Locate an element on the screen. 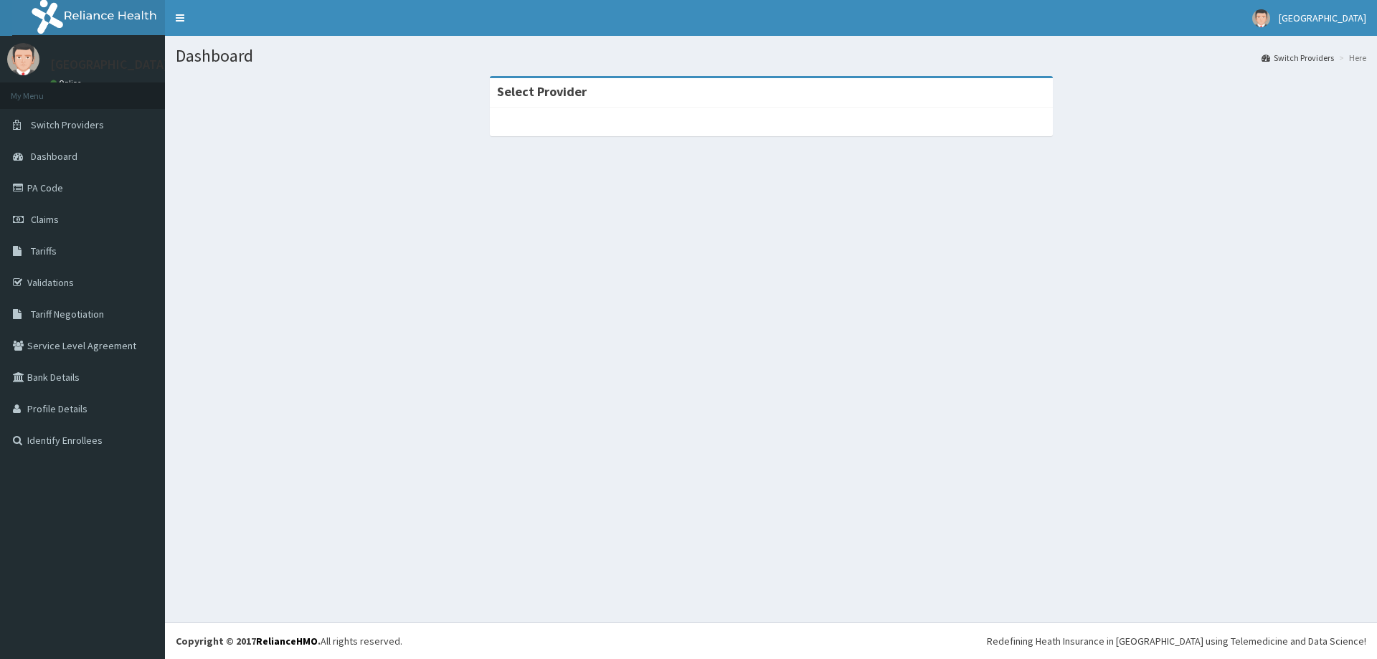 The height and width of the screenshot is (659, 1377). li: Here is located at coordinates (1350, 57).